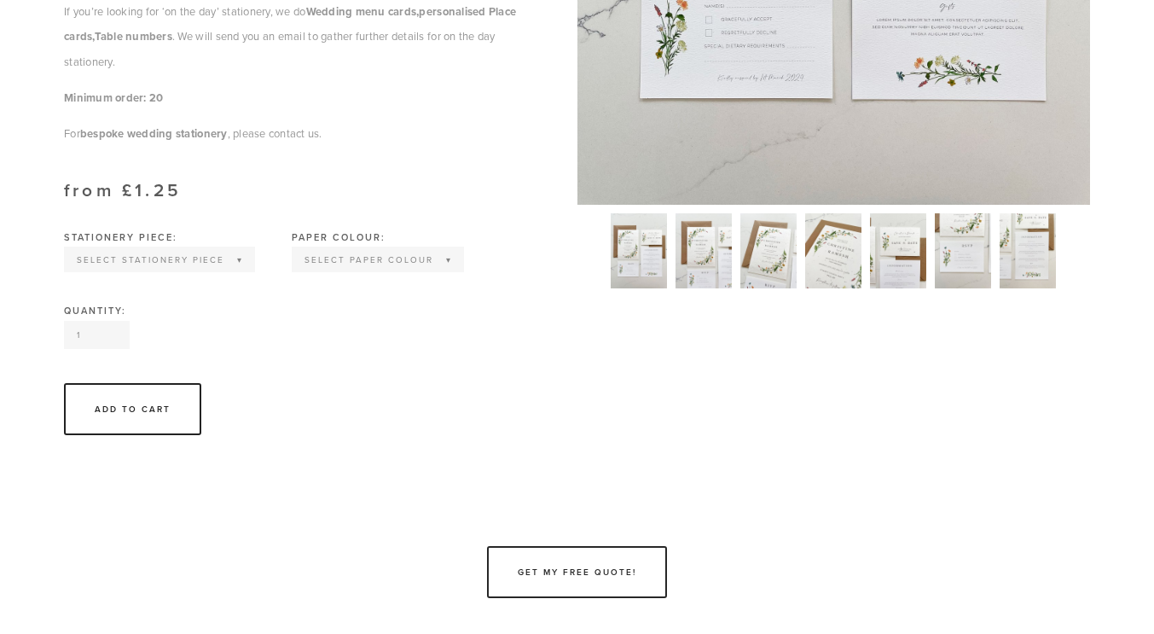 The width and height of the screenshot is (1154, 634). I want to click on a: personalised Place cards, so click(290, 24).